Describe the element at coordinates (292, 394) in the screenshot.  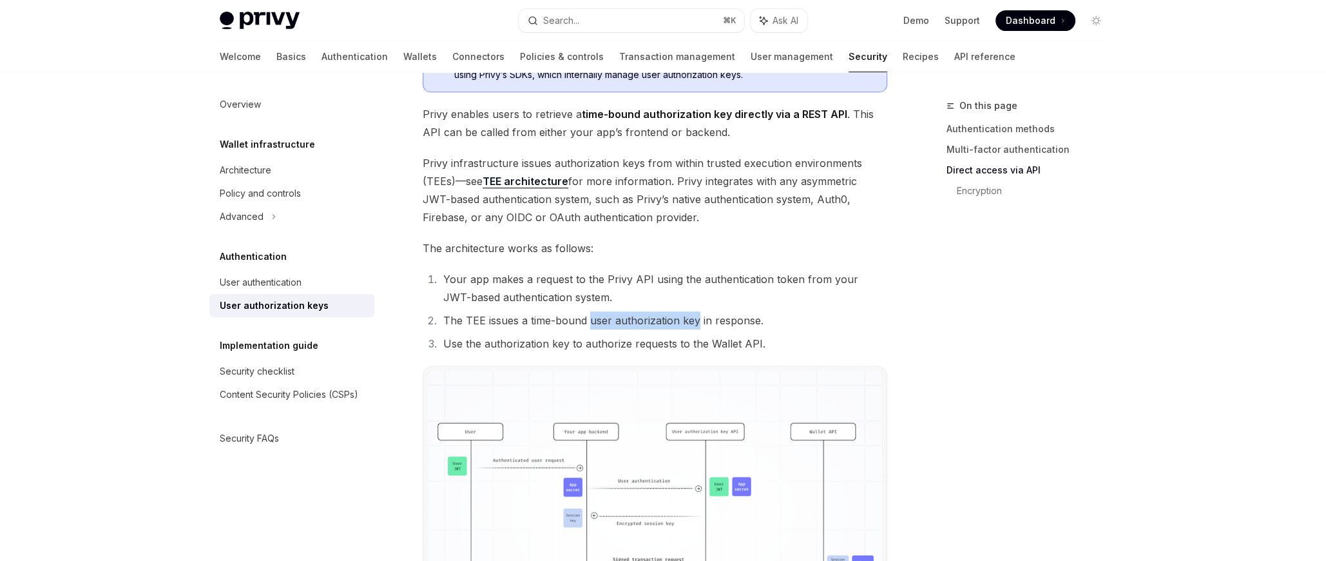
I see `a: Content Security Policies (CSPs)` at that location.